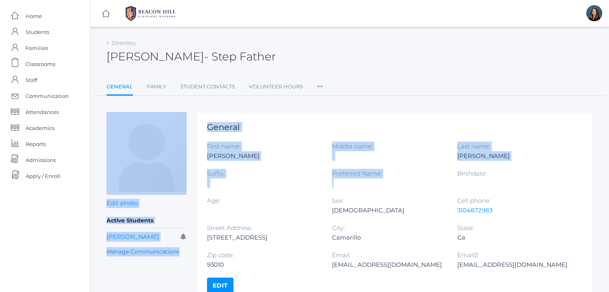  I want to click on label: First name:, so click(223, 146).